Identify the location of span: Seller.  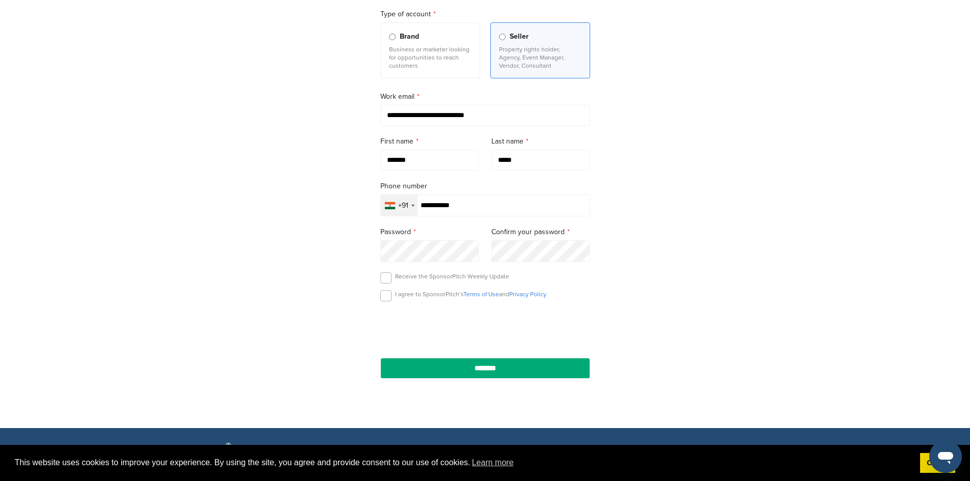
(519, 37).